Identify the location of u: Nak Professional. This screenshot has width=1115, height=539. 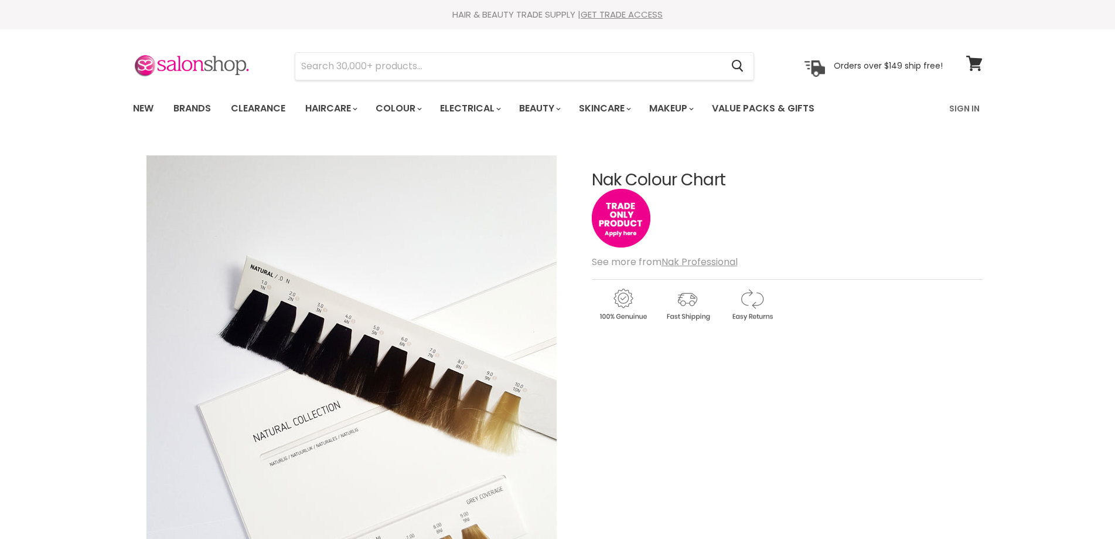
(700, 261).